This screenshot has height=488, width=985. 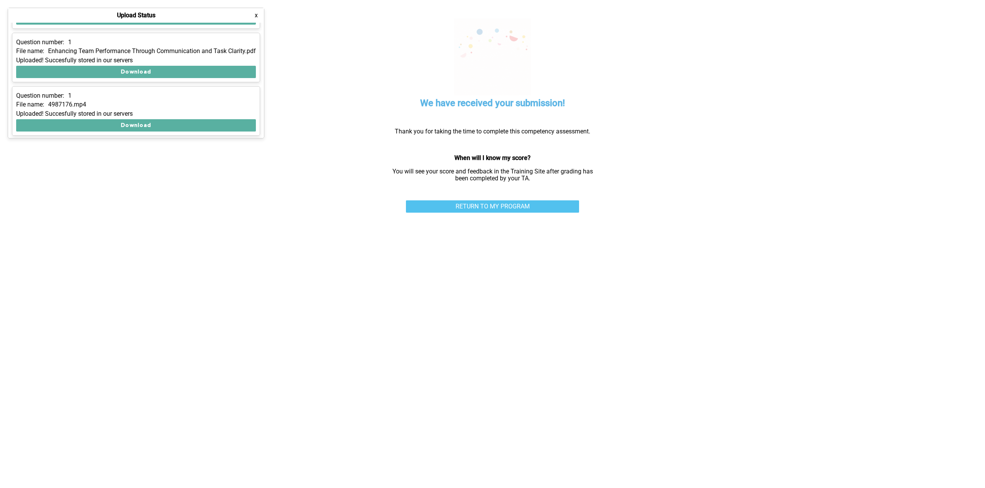 I want to click on img: celebration.7678411f.gif, so click(x=493, y=57).